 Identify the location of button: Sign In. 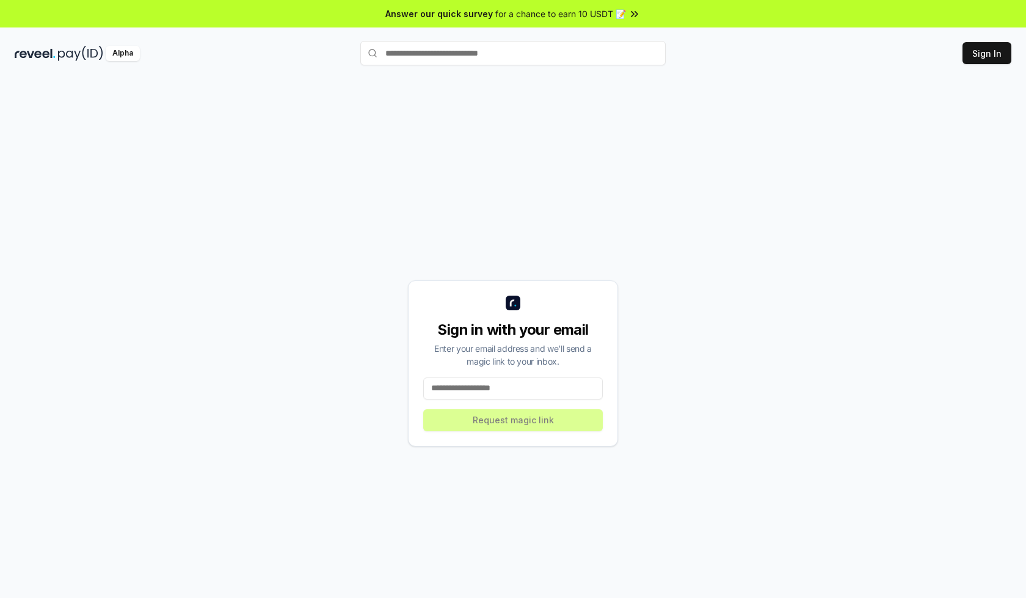
(987, 53).